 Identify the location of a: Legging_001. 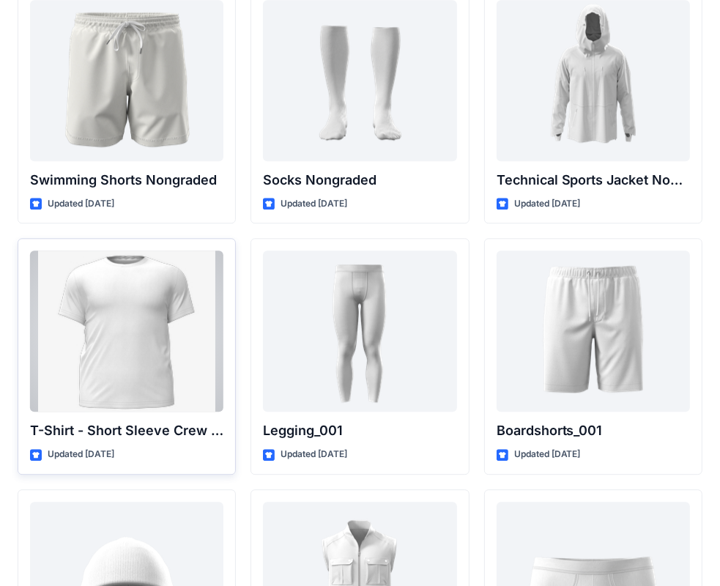
(360, 331).